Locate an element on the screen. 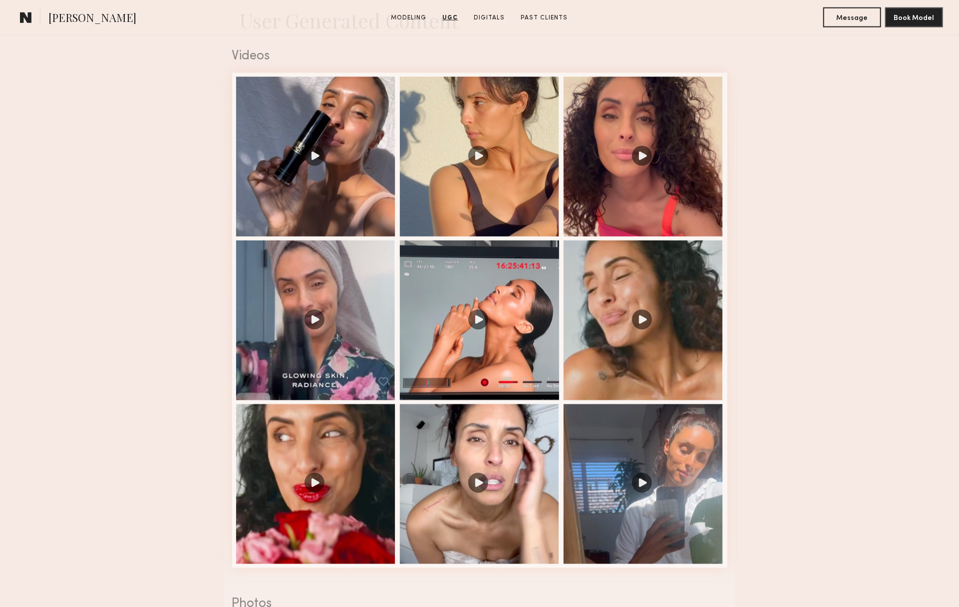 The image size is (959, 607). a: Digitals is located at coordinates (490, 18).